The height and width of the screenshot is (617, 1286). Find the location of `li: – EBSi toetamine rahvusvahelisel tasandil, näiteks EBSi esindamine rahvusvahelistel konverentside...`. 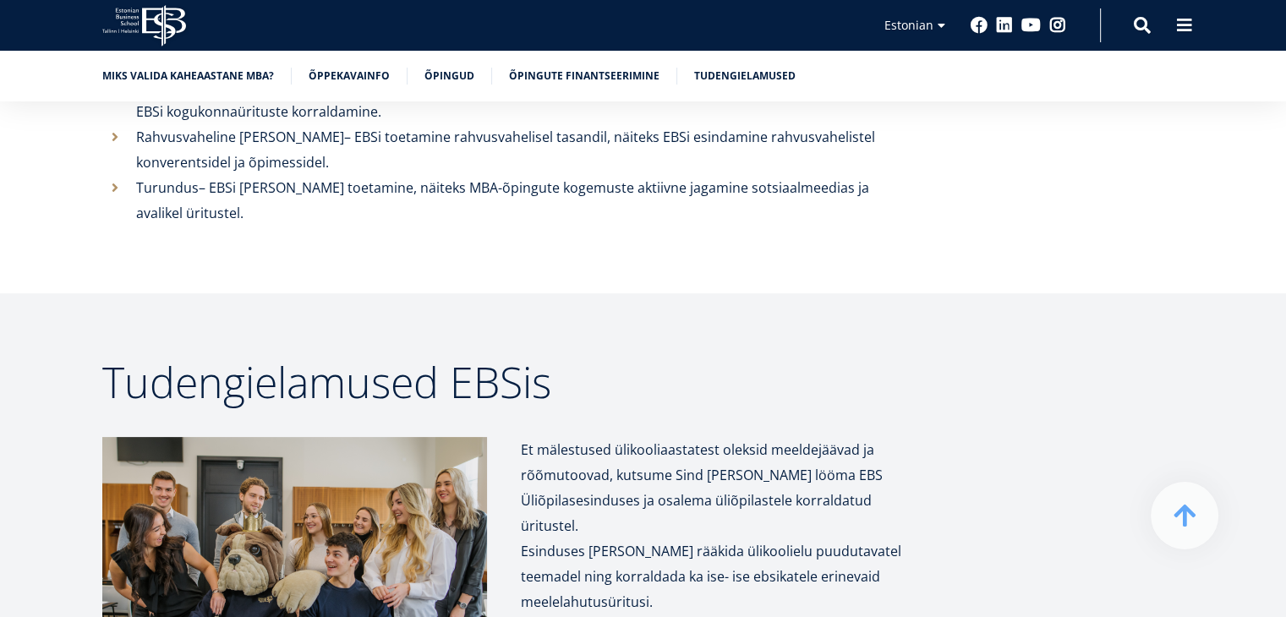

li: – EBSi toetamine rahvusvahelisel tasandil, näiteks EBSi esindamine rahvusvahelistel konverentside... is located at coordinates (504, 150).